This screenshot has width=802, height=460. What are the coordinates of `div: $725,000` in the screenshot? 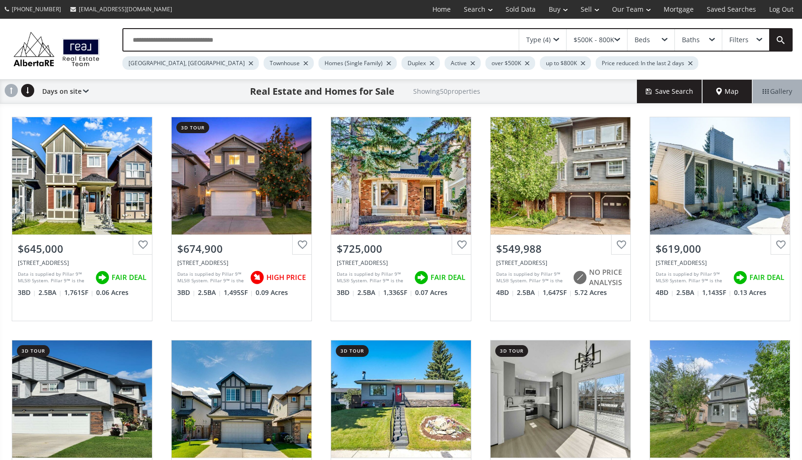 It's located at (401, 249).